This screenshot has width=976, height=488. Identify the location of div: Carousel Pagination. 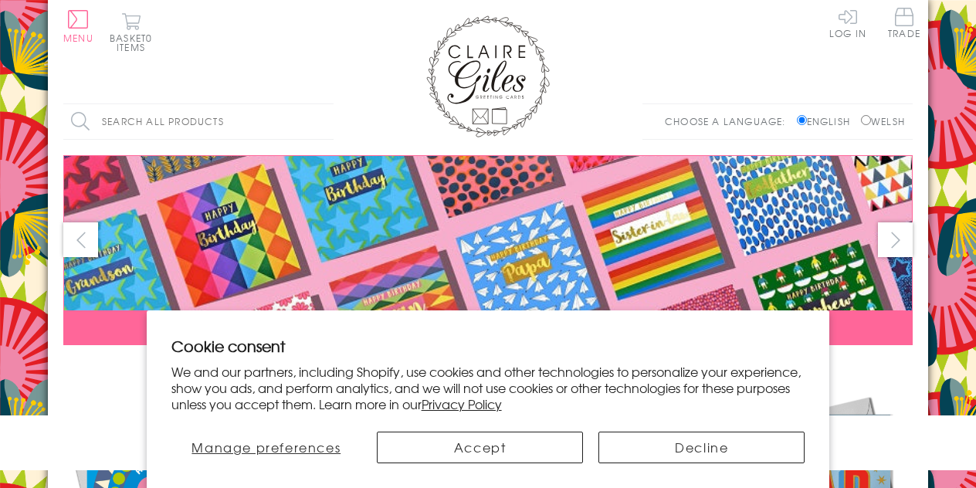
(488, 368).